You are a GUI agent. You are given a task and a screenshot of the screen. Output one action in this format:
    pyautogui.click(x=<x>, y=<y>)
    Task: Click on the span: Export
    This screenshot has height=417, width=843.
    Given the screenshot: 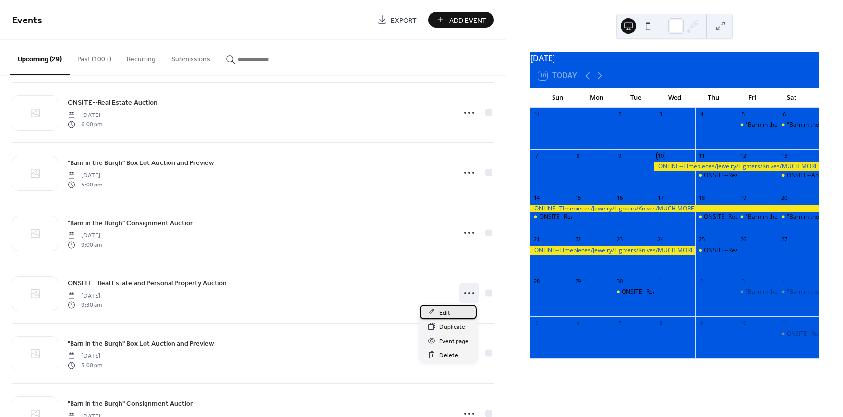 What is the action you would take?
    pyautogui.click(x=403, y=20)
    